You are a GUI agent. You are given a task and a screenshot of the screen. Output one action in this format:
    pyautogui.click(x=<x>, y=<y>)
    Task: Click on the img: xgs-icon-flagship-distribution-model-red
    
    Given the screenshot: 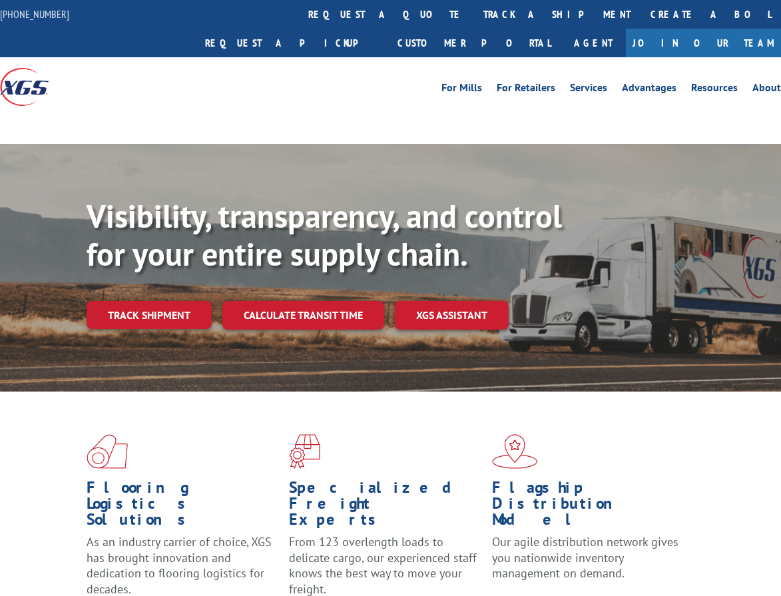 What is the action you would take?
    pyautogui.click(x=514, y=451)
    